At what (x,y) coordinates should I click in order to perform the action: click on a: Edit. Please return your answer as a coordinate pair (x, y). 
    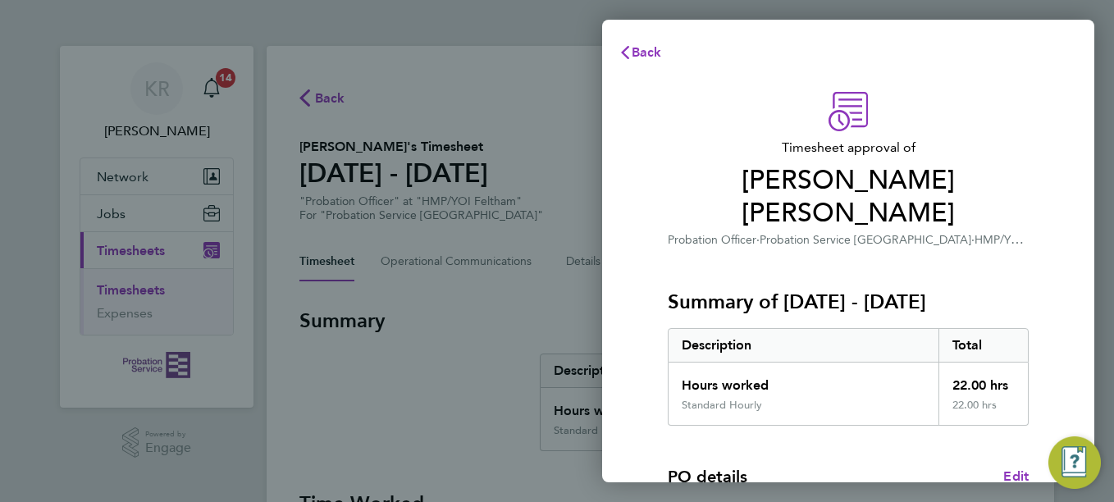
    Looking at the image, I should click on (1015, 476).